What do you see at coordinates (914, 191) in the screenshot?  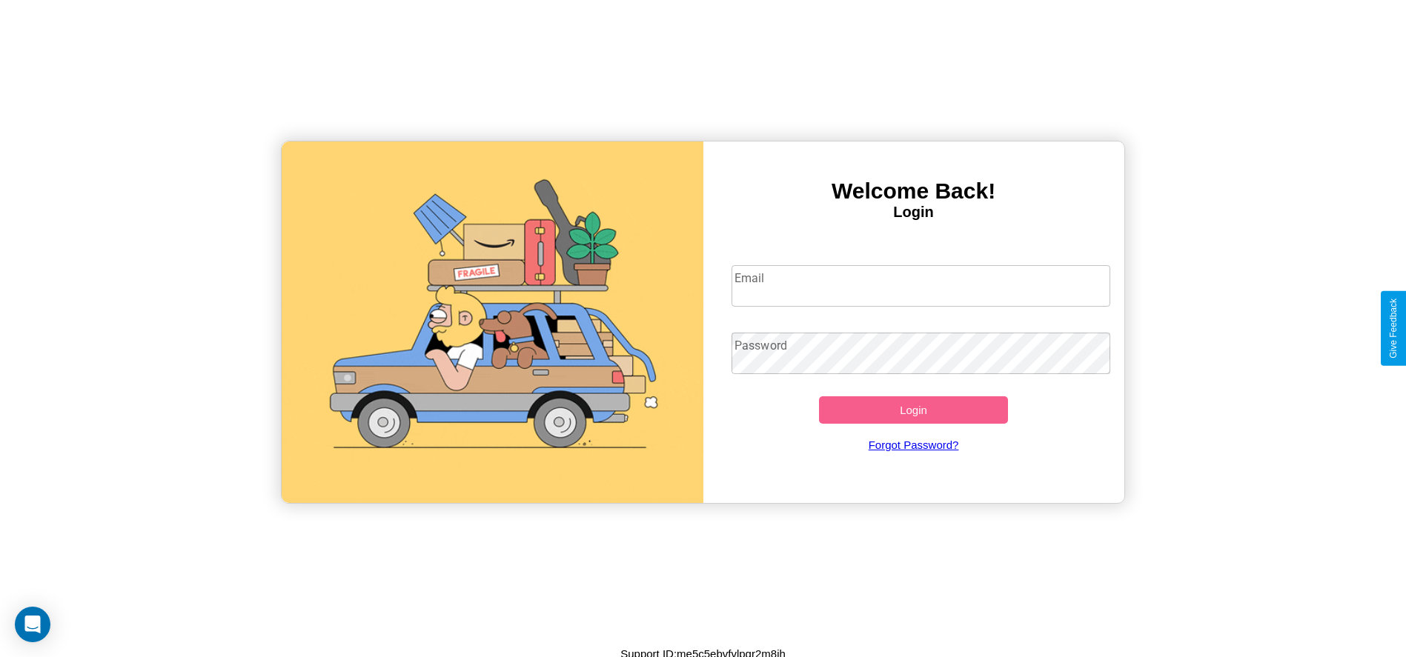 I see `h3: Welcome Back!` at bounding box center [914, 191].